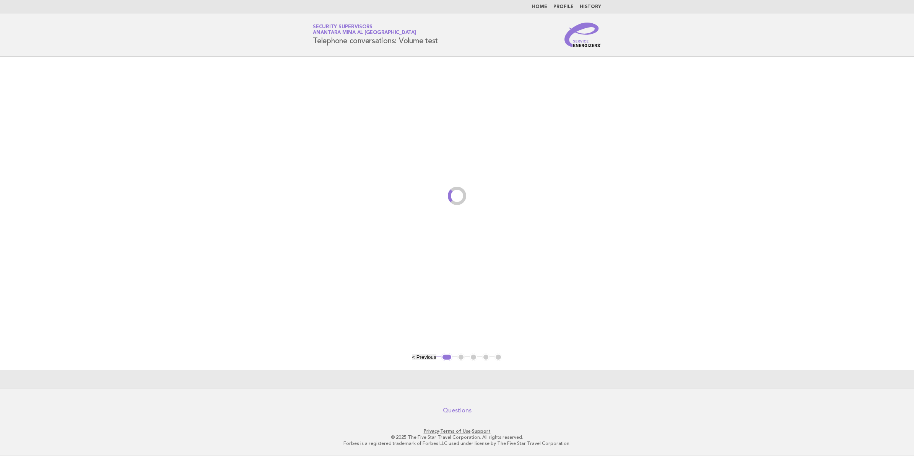 This screenshot has height=456, width=914. Describe the element at coordinates (457, 437) in the screenshot. I see `p: © 2025 The Five Star Travel Corporation. All rights reserved.` at that location.